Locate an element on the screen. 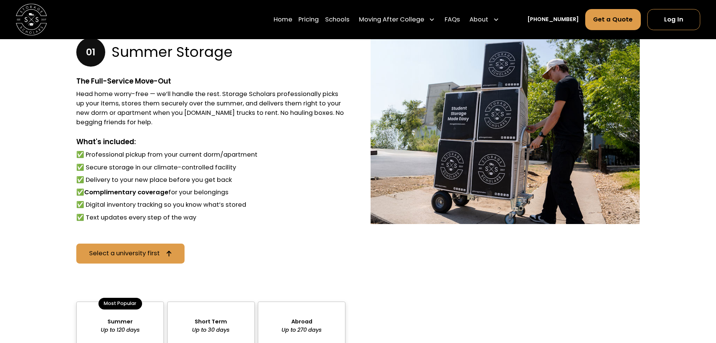 The width and height of the screenshot is (716, 343). a: Log In is located at coordinates (674, 20).